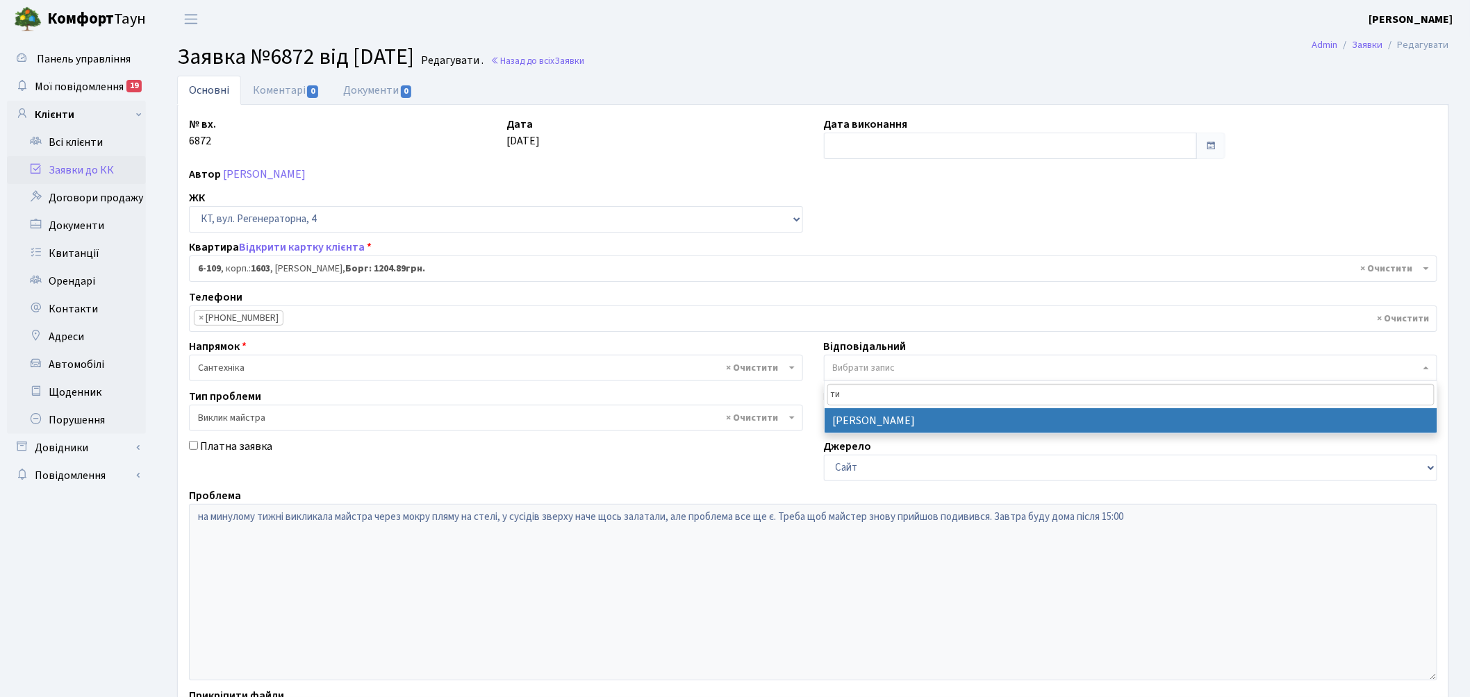 The height and width of the screenshot is (697, 1470). What do you see at coordinates (520, 124) in the screenshot?
I see `label: Дата` at bounding box center [520, 124].